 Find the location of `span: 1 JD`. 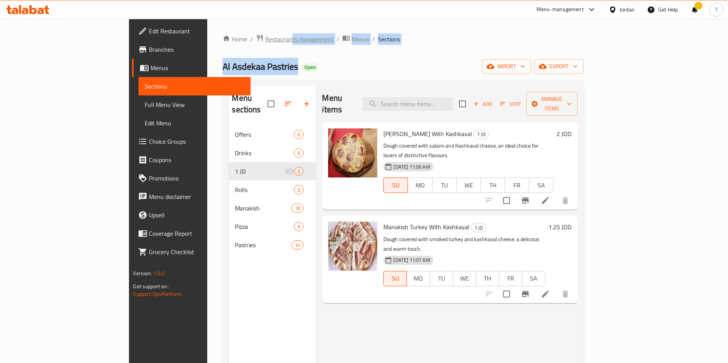

span: 1 JD is located at coordinates (481, 134).